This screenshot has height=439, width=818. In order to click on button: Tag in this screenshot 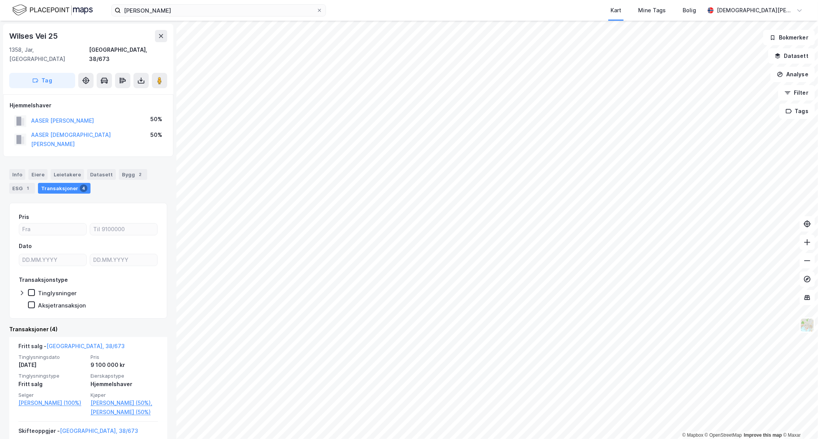, I will do `click(42, 80)`.